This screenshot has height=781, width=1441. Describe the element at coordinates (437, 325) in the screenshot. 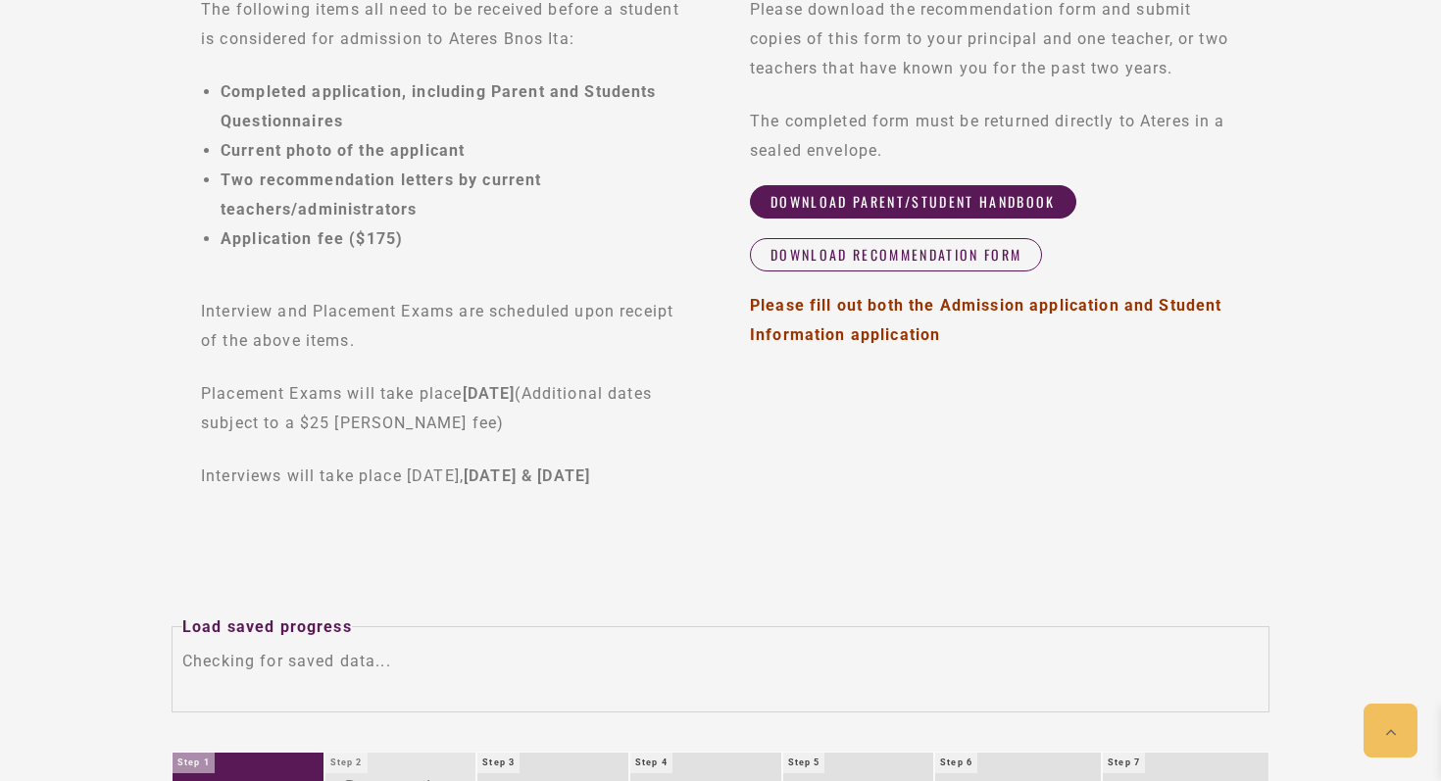

I see `span: Interview and Placement Exams are scheduled upon receipt of the above items.` at that location.